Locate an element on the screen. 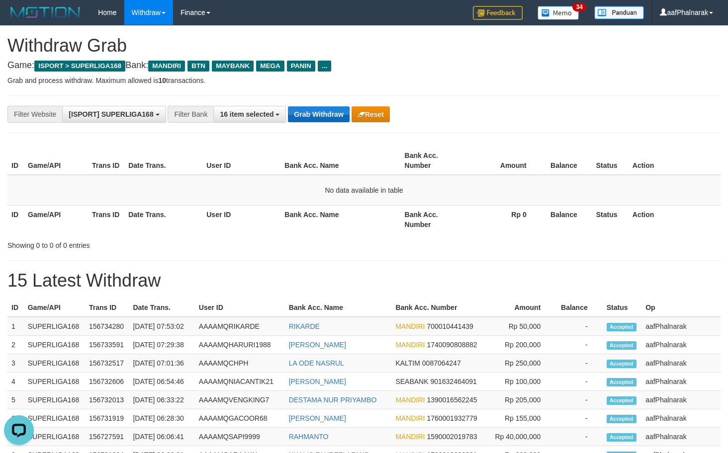  td: 156731919 is located at coordinates (107, 418).